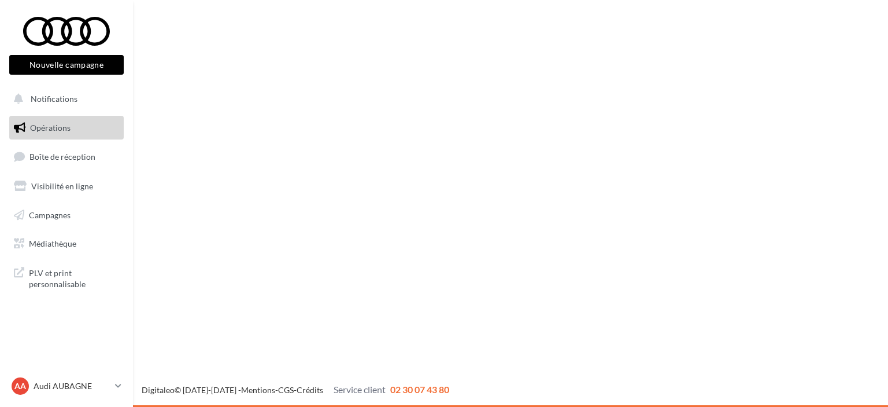 This screenshot has height=407, width=888. Describe the element at coordinates (67, 243) in the screenshot. I see `a: Médiathèque` at that location.